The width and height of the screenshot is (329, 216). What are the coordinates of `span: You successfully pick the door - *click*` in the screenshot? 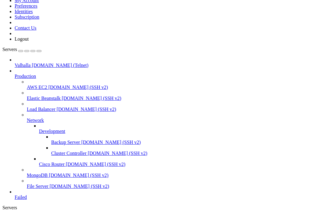 It's located at (45, 70).